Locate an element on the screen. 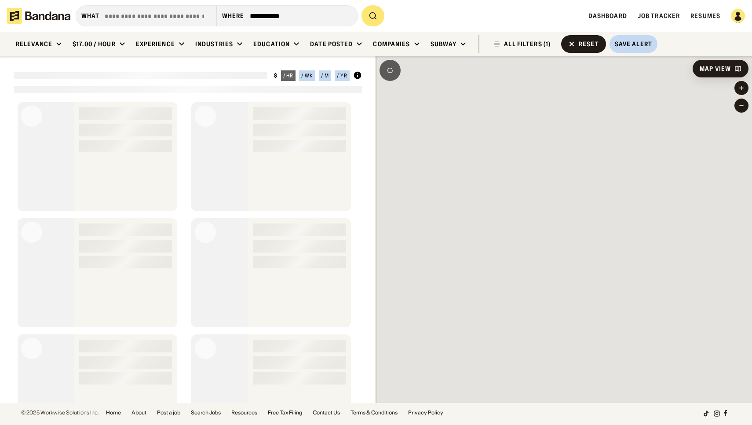 The height and width of the screenshot is (425, 752). div: grid is located at coordinates (188, 251).